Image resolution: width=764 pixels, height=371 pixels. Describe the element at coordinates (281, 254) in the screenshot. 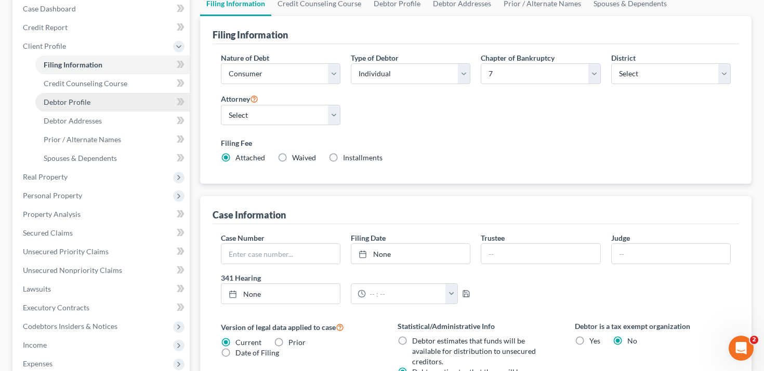

I see `input: Enter case number...` at that location.